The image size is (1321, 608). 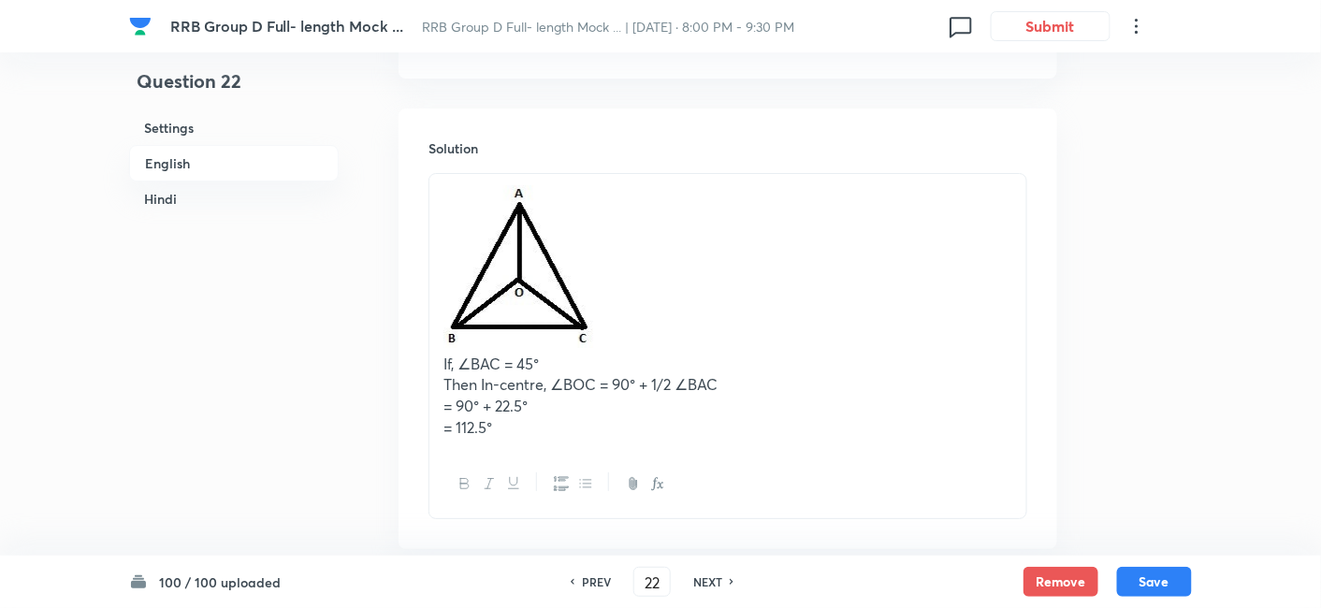 What do you see at coordinates (234, 163) in the screenshot?
I see `h6: English` at bounding box center [234, 163].